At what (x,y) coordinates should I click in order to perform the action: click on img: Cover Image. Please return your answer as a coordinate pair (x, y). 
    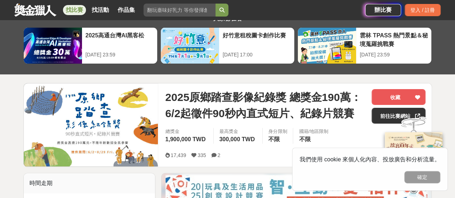
    Looking at the image, I should click on (91, 125).